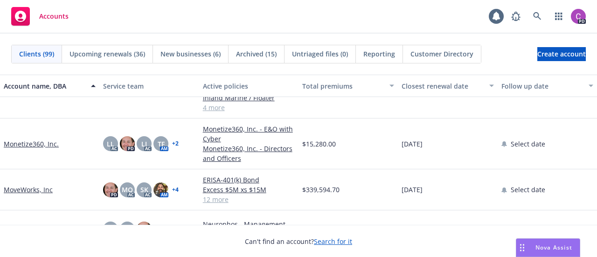 The image size is (597, 257). What do you see at coordinates (249, 180) in the screenshot?
I see `a: ERISA-401(k) Bond` at bounding box center [249, 180].